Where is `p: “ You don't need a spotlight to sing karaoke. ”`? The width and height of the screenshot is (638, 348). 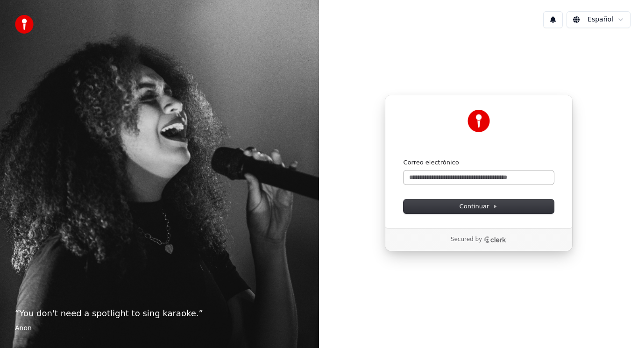 p: “ You don't need a spotlight to sing karaoke. ” is located at coordinates (159, 314).